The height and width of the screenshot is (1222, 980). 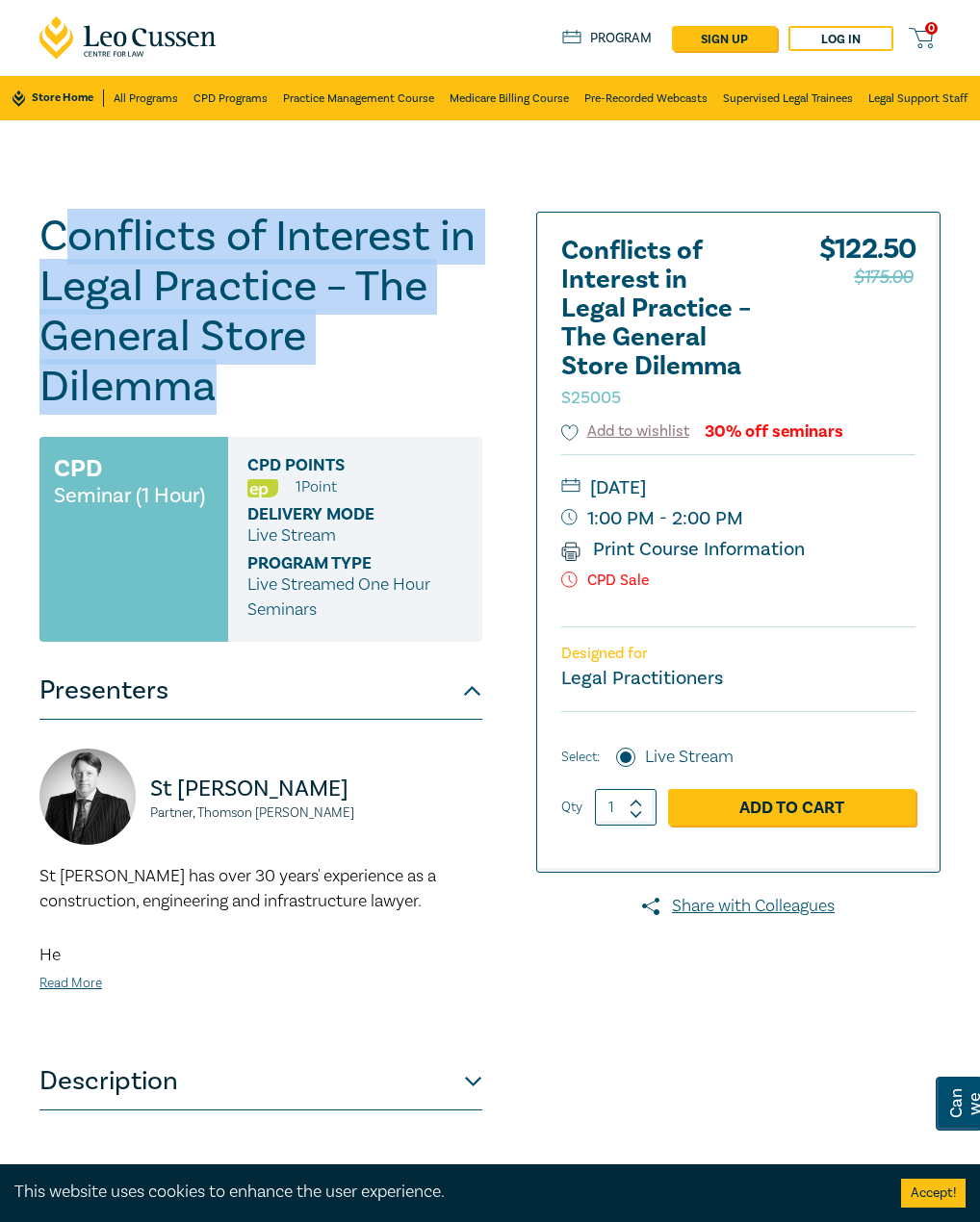 What do you see at coordinates (933, 1193) in the screenshot?
I see `button: Accept cookies` at bounding box center [933, 1193].